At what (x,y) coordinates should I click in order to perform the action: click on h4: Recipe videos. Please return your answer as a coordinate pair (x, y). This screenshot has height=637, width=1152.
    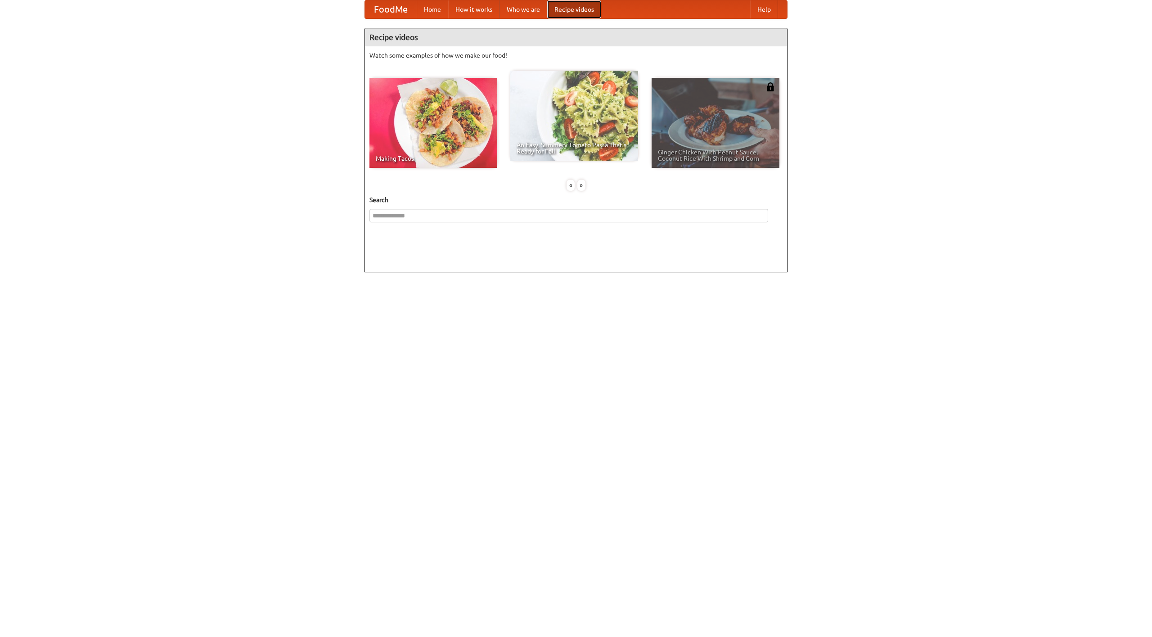
    Looking at the image, I should click on (576, 37).